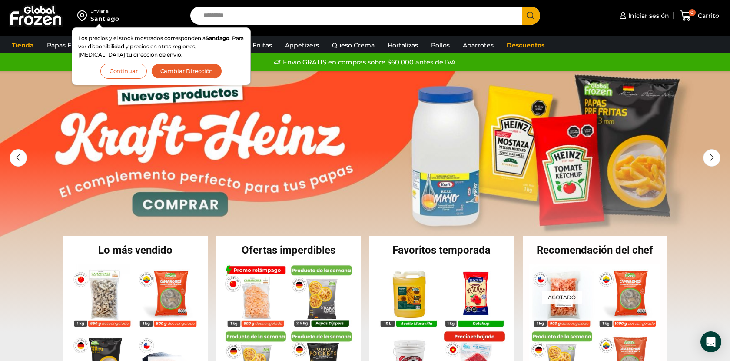 This screenshot has height=361, width=730. I want to click on button: Cambiar Dirección, so click(187, 71).